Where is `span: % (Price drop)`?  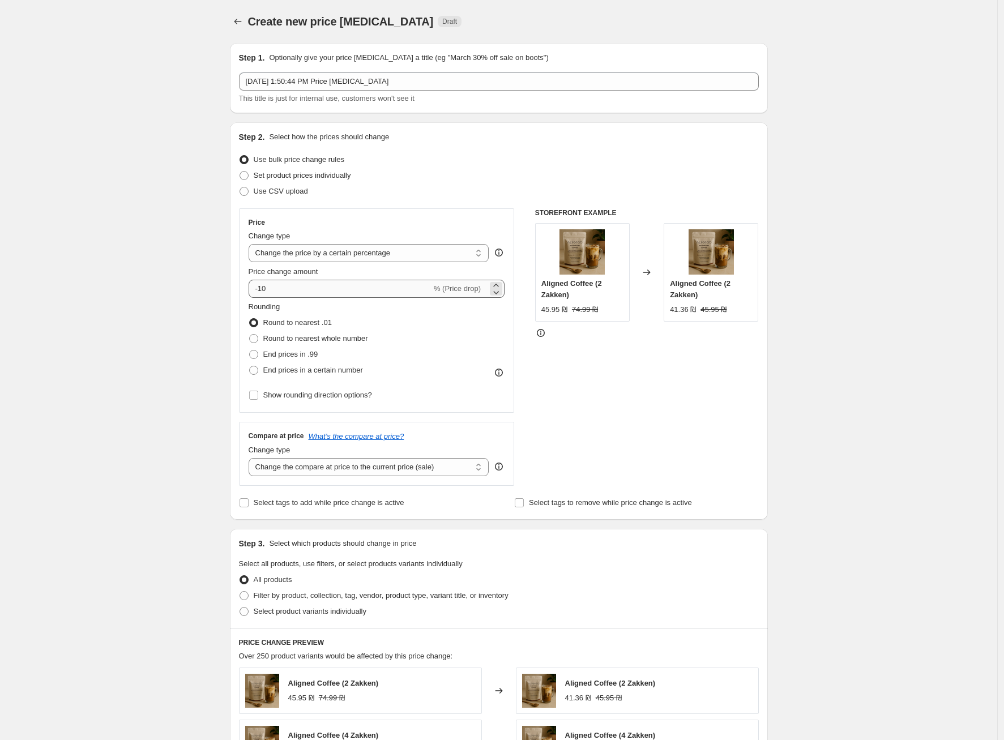 span: % (Price drop) is located at coordinates (457, 288).